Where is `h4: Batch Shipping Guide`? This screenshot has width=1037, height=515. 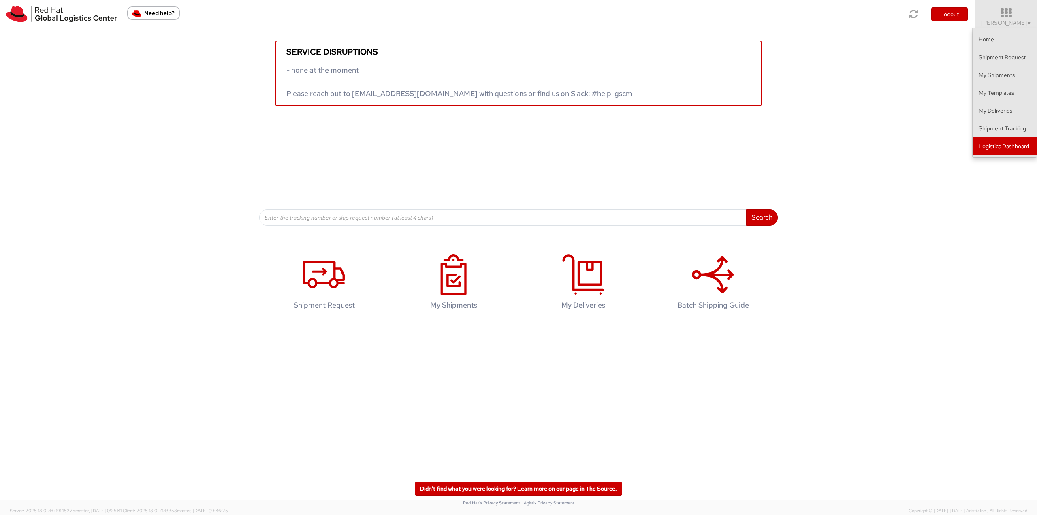
h4: Batch Shipping Guide is located at coordinates (713, 305).